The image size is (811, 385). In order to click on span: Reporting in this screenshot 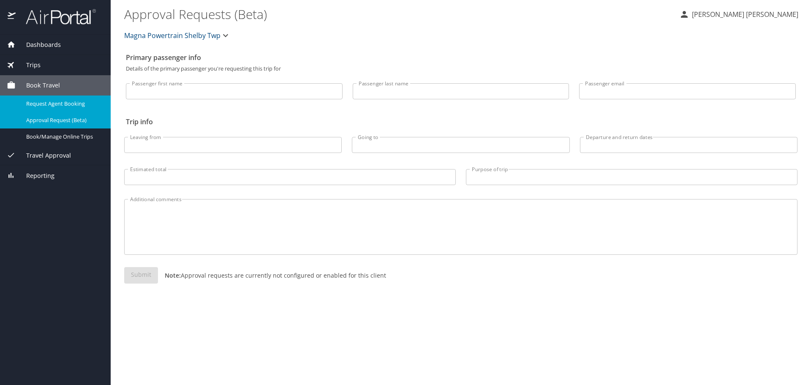, I will do `click(35, 176)`.